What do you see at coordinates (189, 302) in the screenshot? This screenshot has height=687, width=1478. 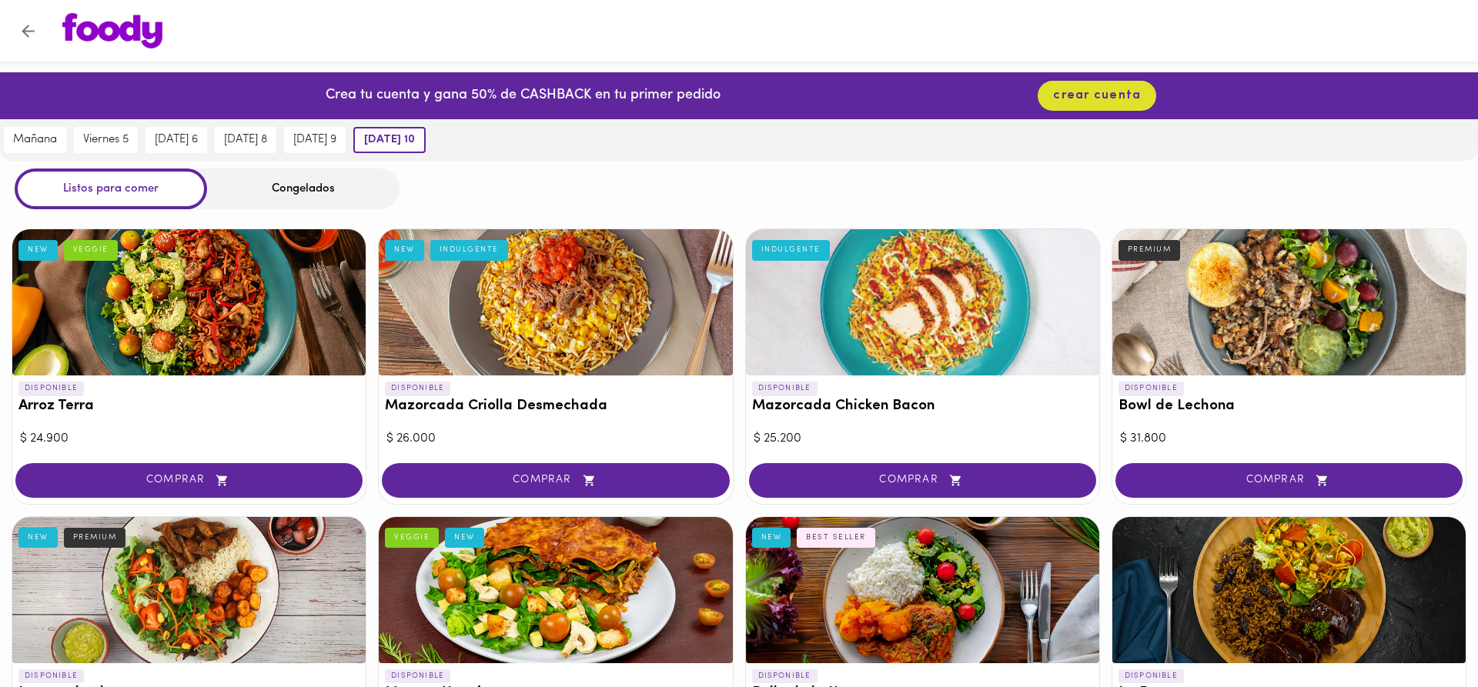 I see `div: Arroz Terra` at bounding box center [189, 302].